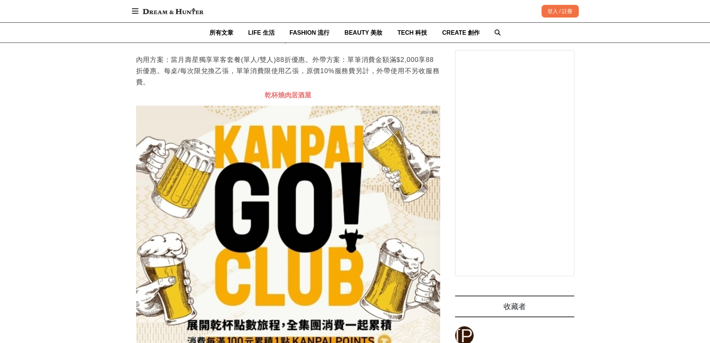  What do you see at coordinates (461, 32) in the screenshot?
I see `a: CREATE 創作` at bounding box center [461, 32].